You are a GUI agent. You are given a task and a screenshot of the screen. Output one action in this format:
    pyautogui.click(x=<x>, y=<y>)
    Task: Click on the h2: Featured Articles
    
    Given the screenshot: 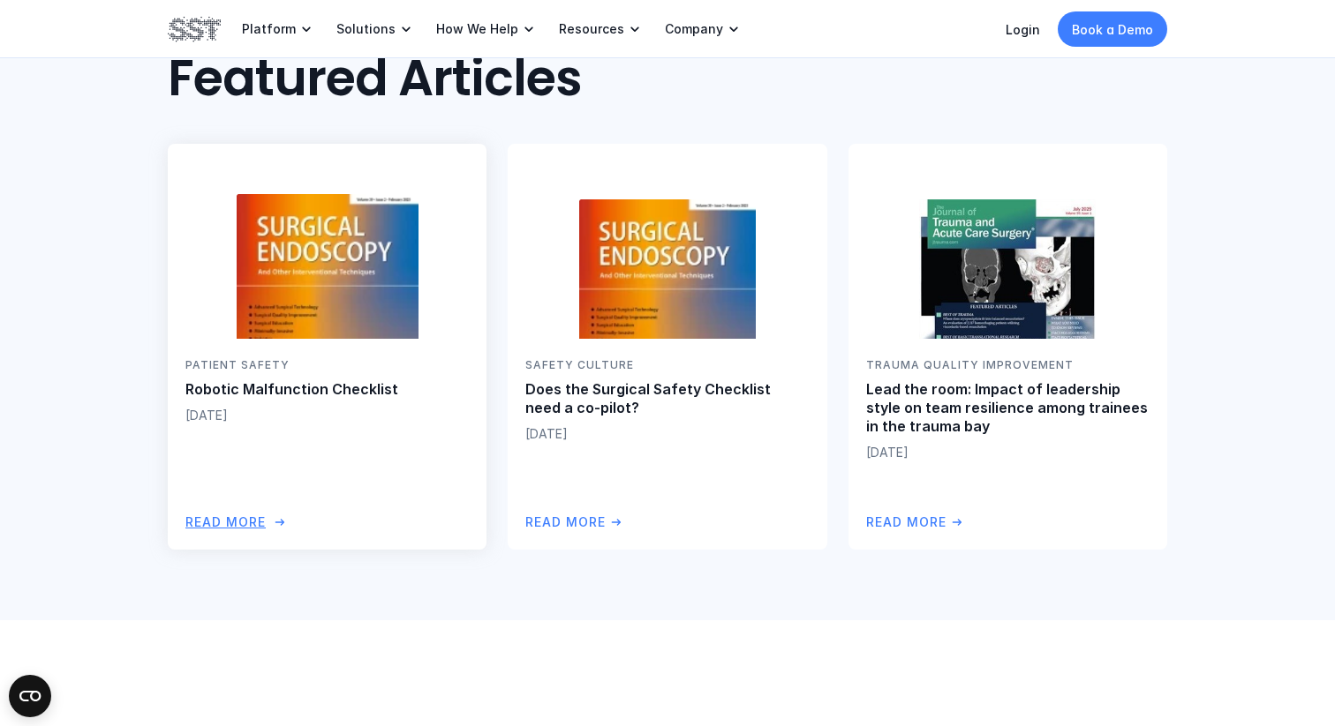 What is the action you would take?
    pyautogui.click(x=667, y=79)
    